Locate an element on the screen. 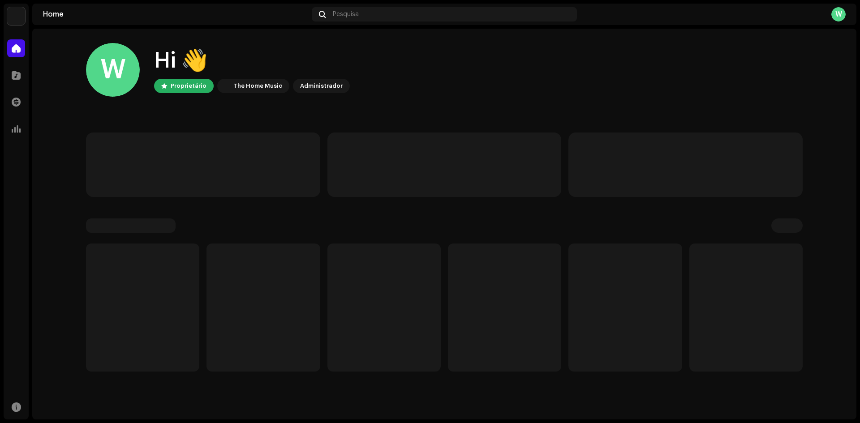  div: Home is located at coordinates (175, 14).